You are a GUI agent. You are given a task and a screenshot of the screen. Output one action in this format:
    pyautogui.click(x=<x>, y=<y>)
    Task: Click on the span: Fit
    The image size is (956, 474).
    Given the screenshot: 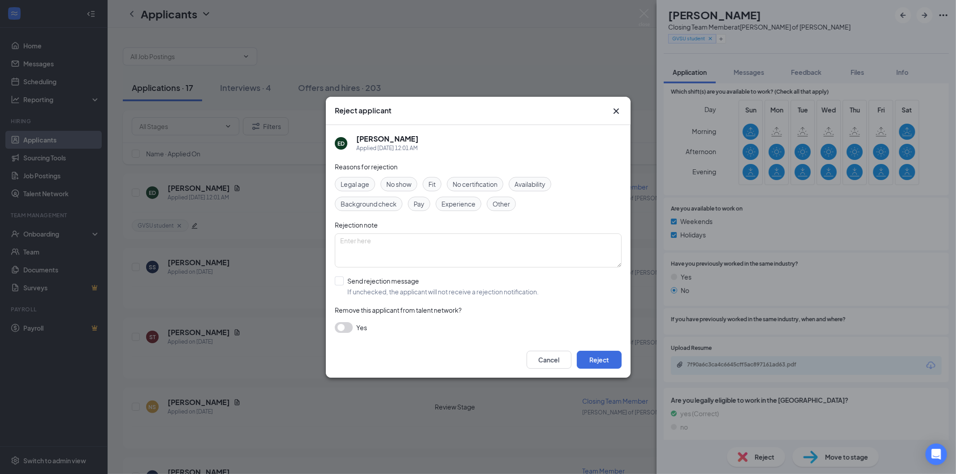 What is the action you would take?
    pyautogui.click(x=432, y=184)
    